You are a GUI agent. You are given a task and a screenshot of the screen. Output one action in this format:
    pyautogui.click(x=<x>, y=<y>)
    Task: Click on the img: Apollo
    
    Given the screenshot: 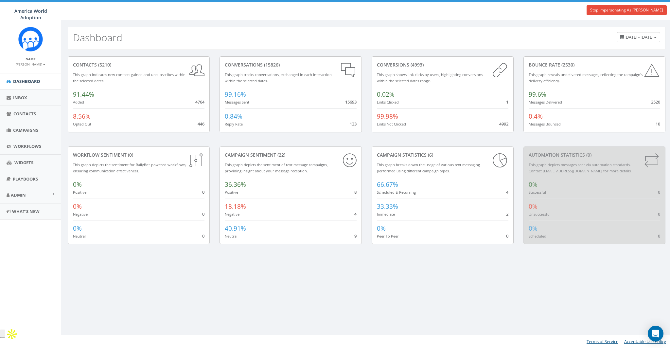 What is the action you would take?
    pyautogui.click(x=12, y=334)
    